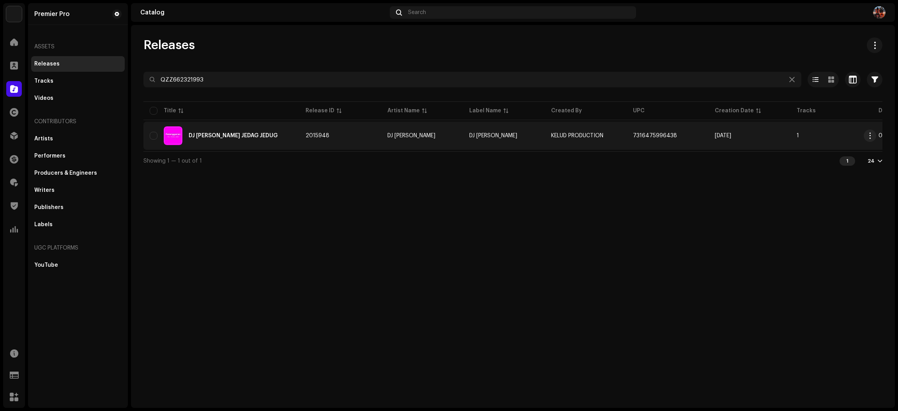  Describe the element at coordinates (734, 111) in the screenshot. I see `div: Creation Date` at that location.